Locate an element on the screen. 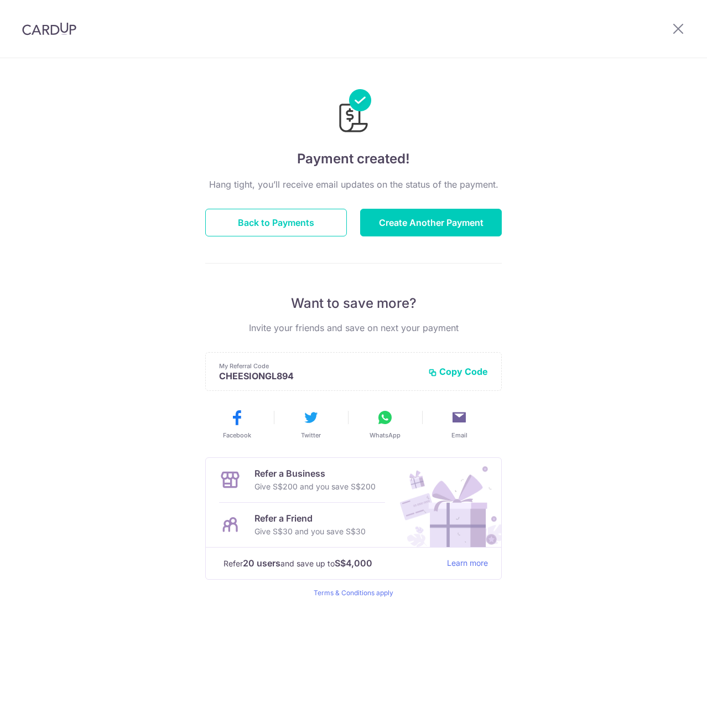  img: Payments is located at coordinates (354, 112).